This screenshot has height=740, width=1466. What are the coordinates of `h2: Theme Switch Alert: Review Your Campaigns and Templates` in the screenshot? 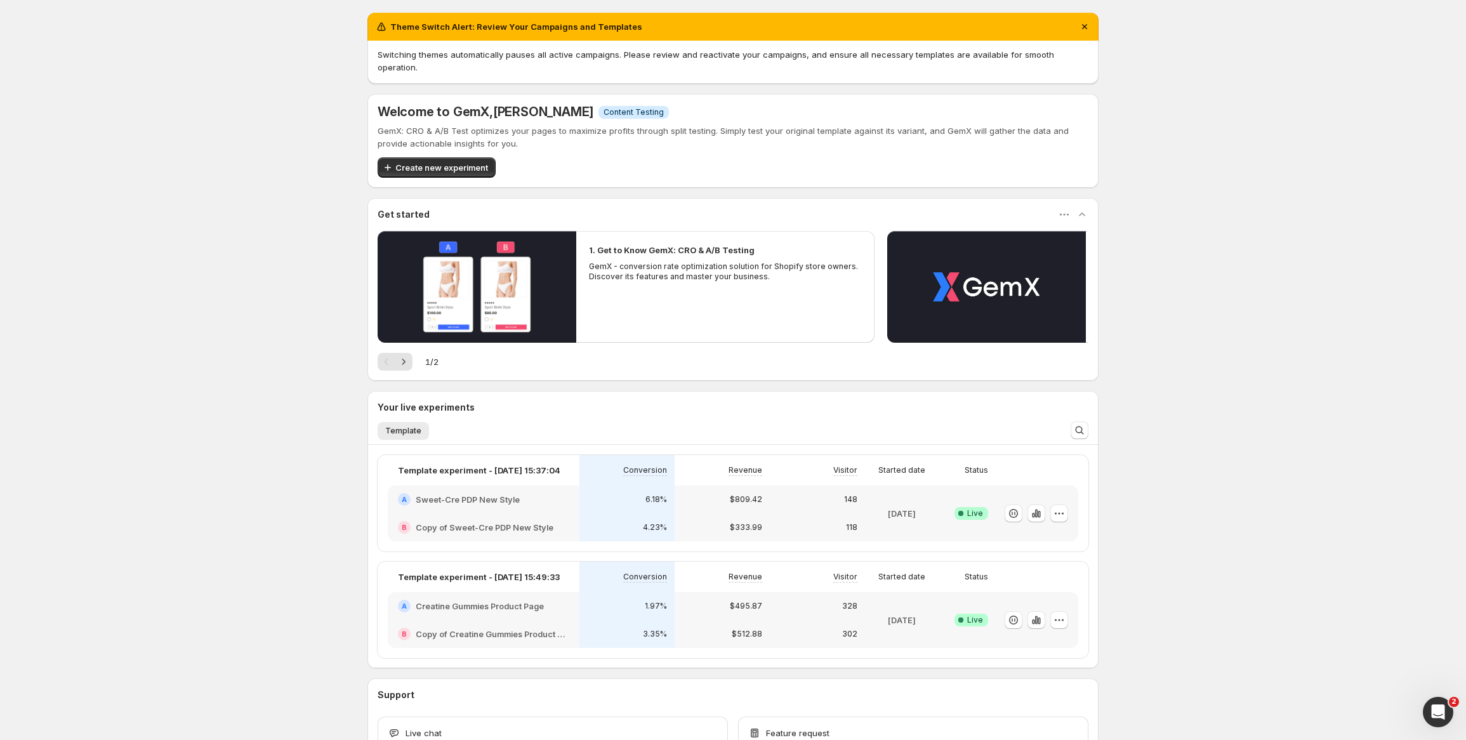 It's located at (516, 27).